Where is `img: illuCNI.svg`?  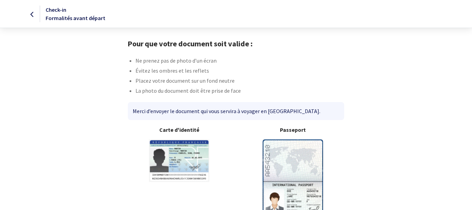 img: illuCNI.svg is located at coordinates (179, 160).